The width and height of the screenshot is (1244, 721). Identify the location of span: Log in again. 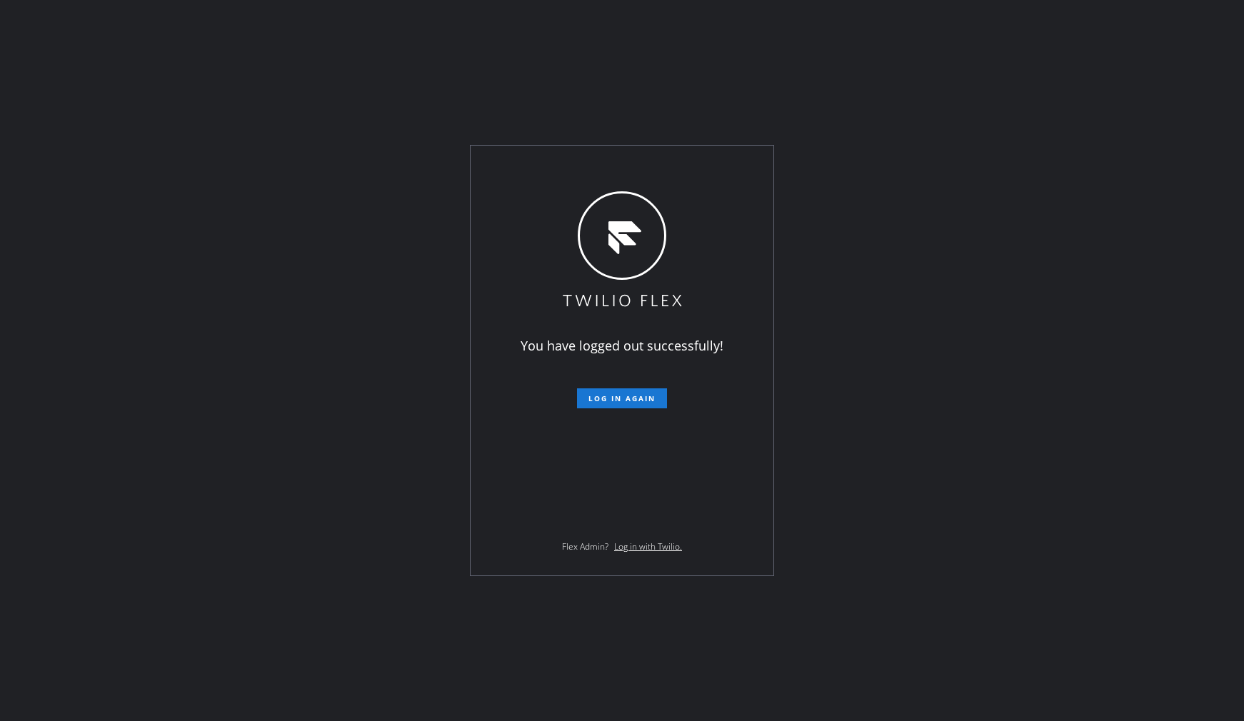
(622, 398).